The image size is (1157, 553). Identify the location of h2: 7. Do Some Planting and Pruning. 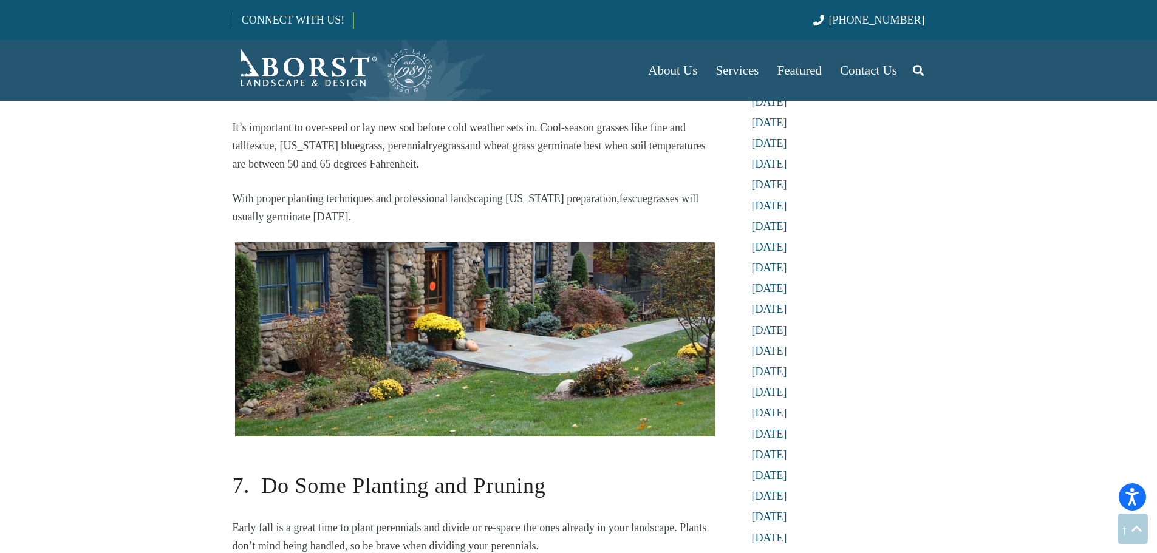
(475, 477).